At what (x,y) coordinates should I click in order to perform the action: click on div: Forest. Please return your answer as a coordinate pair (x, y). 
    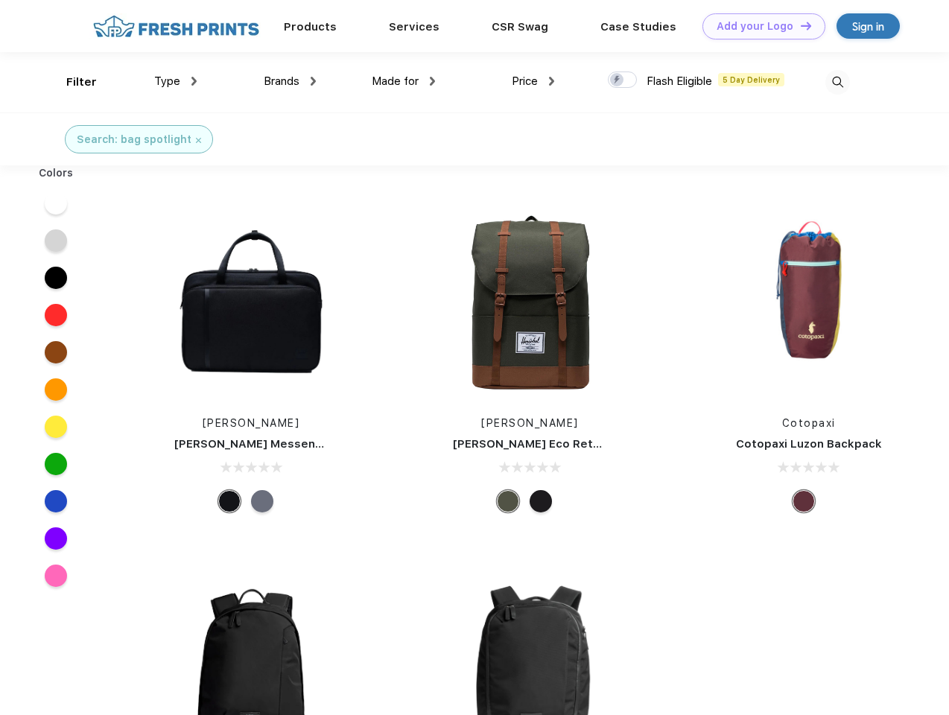
    Looking at the image, I should click on (508, 502).